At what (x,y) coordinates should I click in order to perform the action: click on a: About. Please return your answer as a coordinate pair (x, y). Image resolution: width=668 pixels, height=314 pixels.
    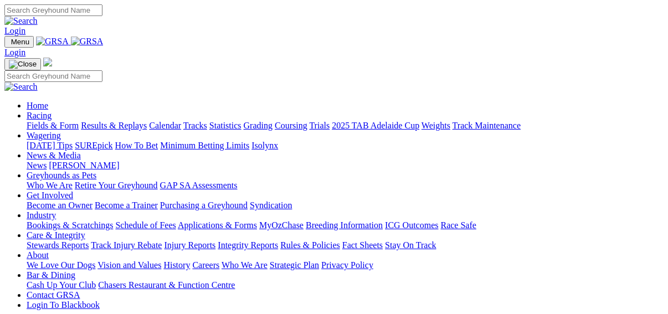
    Looking at the image, I should click on (38, 255).